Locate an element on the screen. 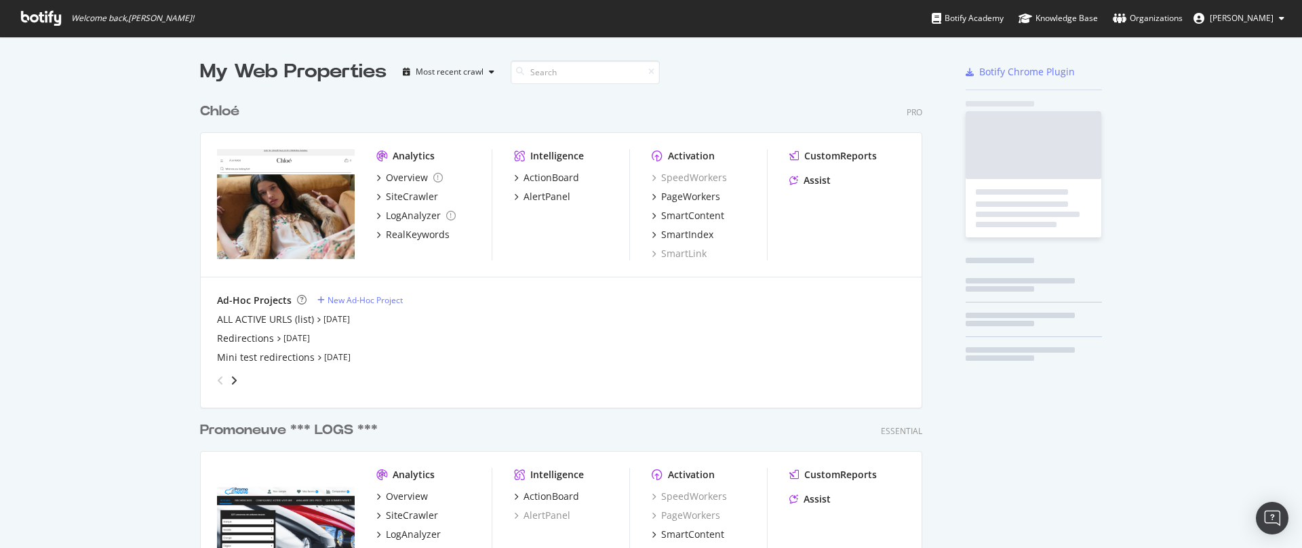 This screenshot has width=1302, height=548. a: ALL ACTIVE URLS (list) is located at coordinates (265, 319).